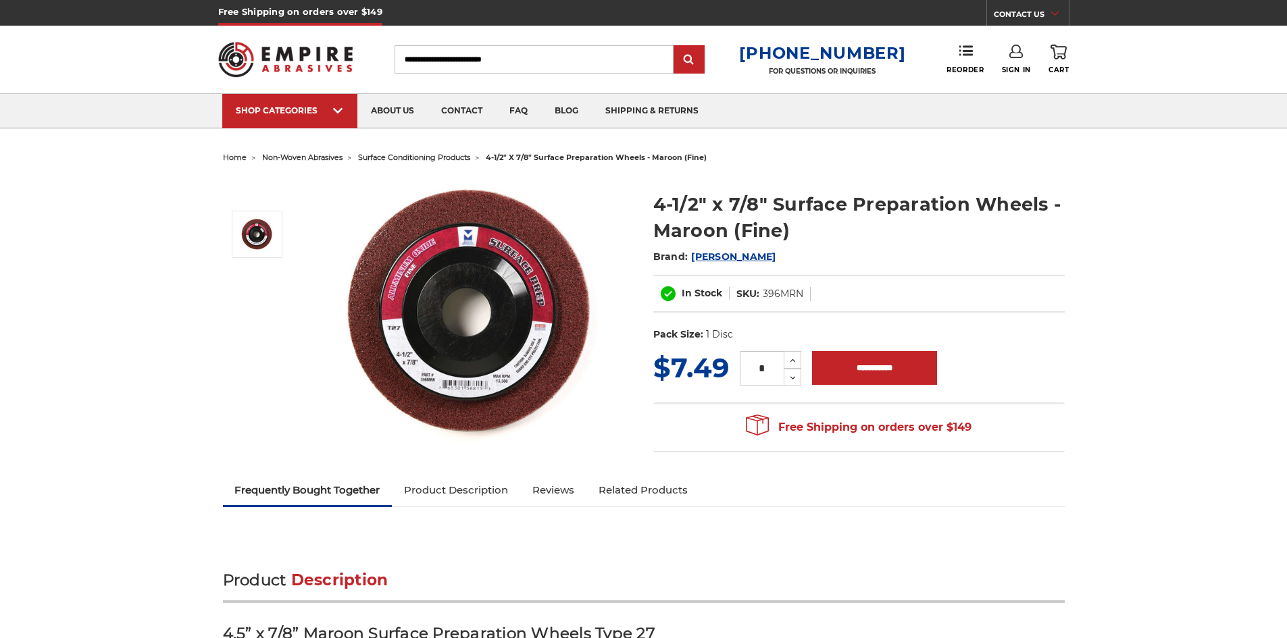  I want to click on span: non-woven abrasives, so click(302, 157).